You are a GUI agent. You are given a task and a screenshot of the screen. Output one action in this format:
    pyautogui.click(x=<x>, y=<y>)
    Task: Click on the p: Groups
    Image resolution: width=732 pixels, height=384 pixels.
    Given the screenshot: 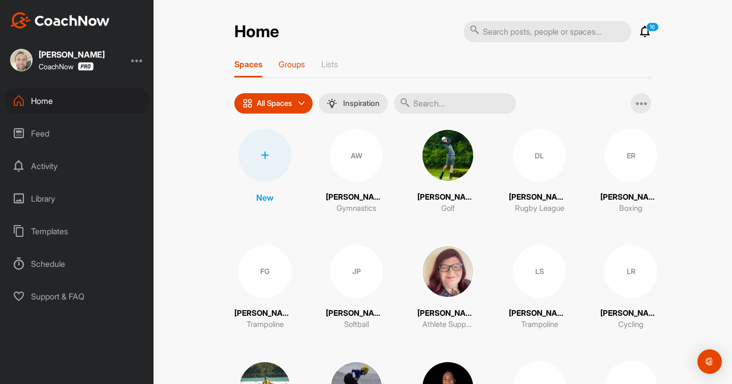 What is the action you would take?
    pyautogui.click(x=292, y=64)
    